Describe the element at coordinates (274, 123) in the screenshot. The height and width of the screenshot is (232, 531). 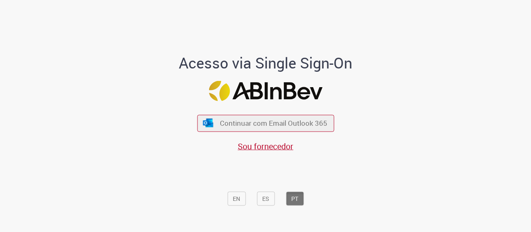
I see `span: Continuar com Email Outlook 365` at that location.